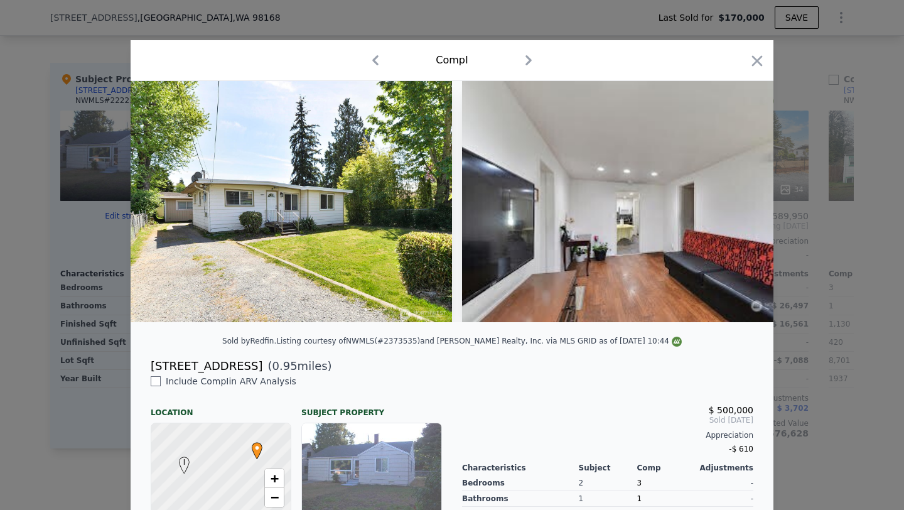  What do you see at coordinates (741, 449) in the screenshot?
I see `span: -$ 610` at bounding box center [741, 449].